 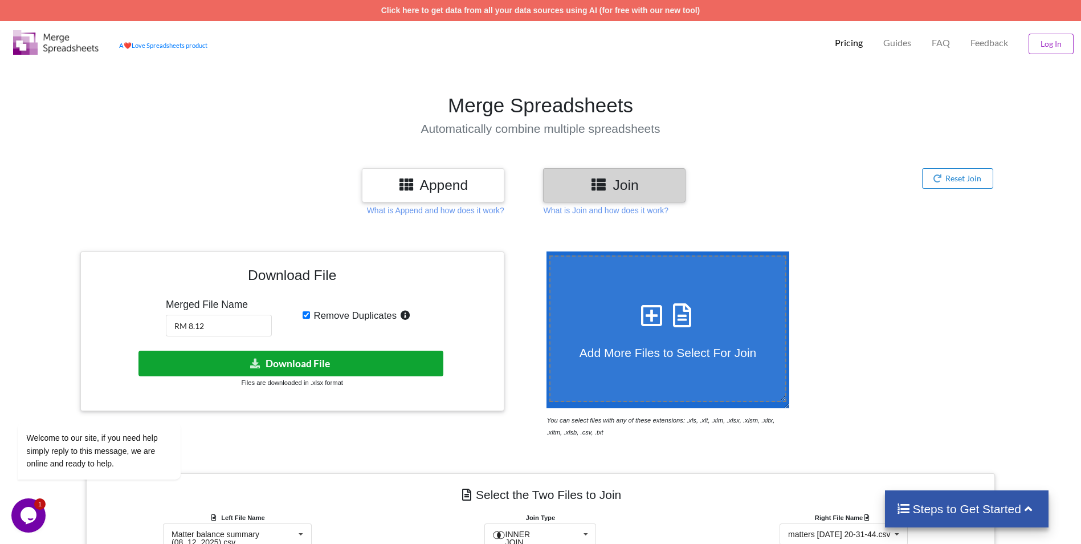 What do you see at coordinates (353, 315) in the screenshot?
I see `span: Remove Duplicates` at bounding box center [353, 315].